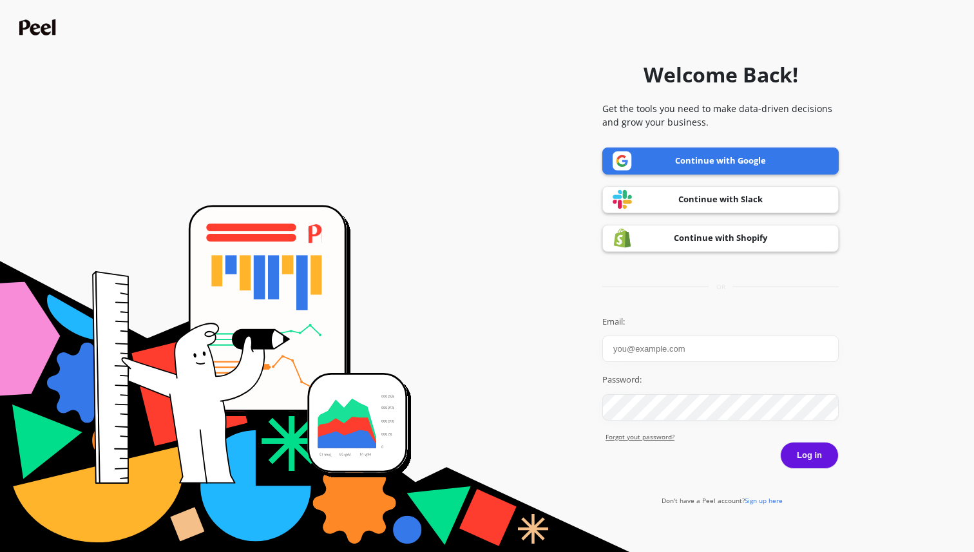 This screenshot has width=974, height=552. Describe the element at coordinates (809, 455) in the screenshot. I see `button: Log in` at that location.